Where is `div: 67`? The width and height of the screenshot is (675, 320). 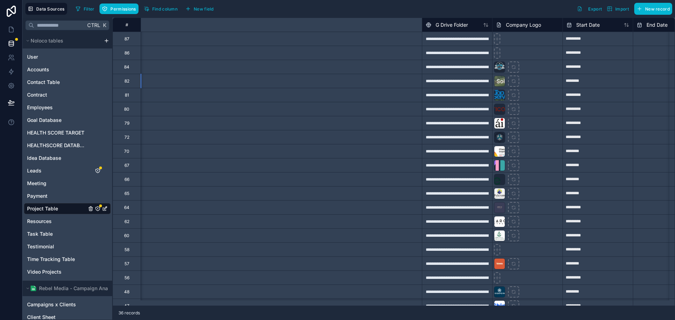
div: 67 is located at coordinates (127, 166).